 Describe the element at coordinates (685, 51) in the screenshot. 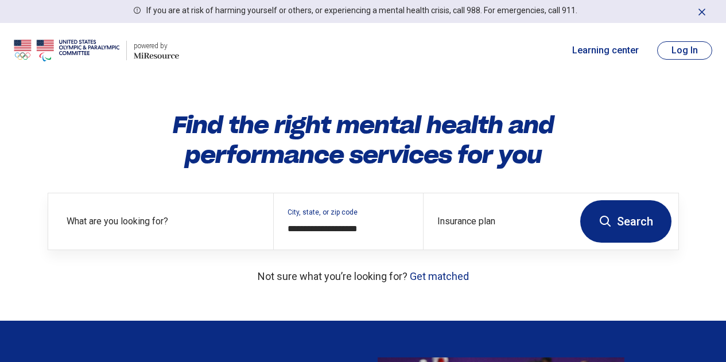

I see `button: Log In` at that location.